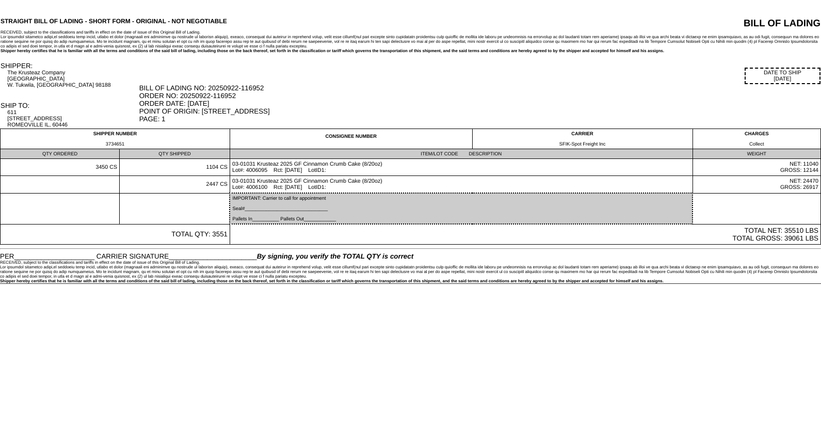  I want to click on td: QTY SHIPPED, so click(175, 154).